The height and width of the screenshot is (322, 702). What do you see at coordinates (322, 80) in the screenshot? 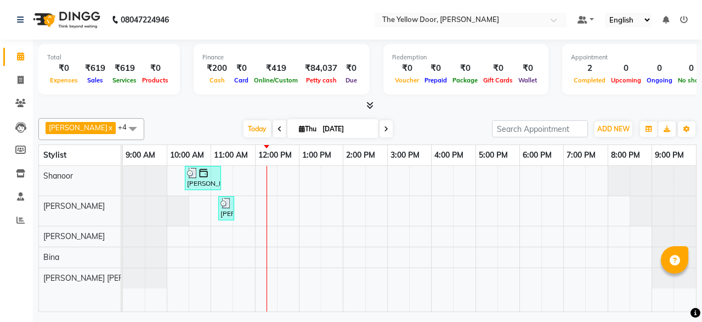
I see `span: Petty cash` at bounding box center [322, 80].